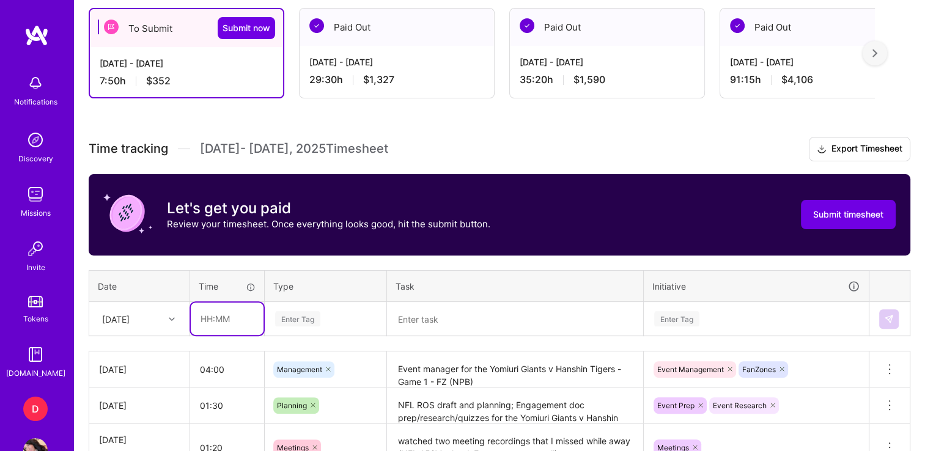 This screenshot has width=925, height=451. I want to click on div: To Submit, so click(186, 28).